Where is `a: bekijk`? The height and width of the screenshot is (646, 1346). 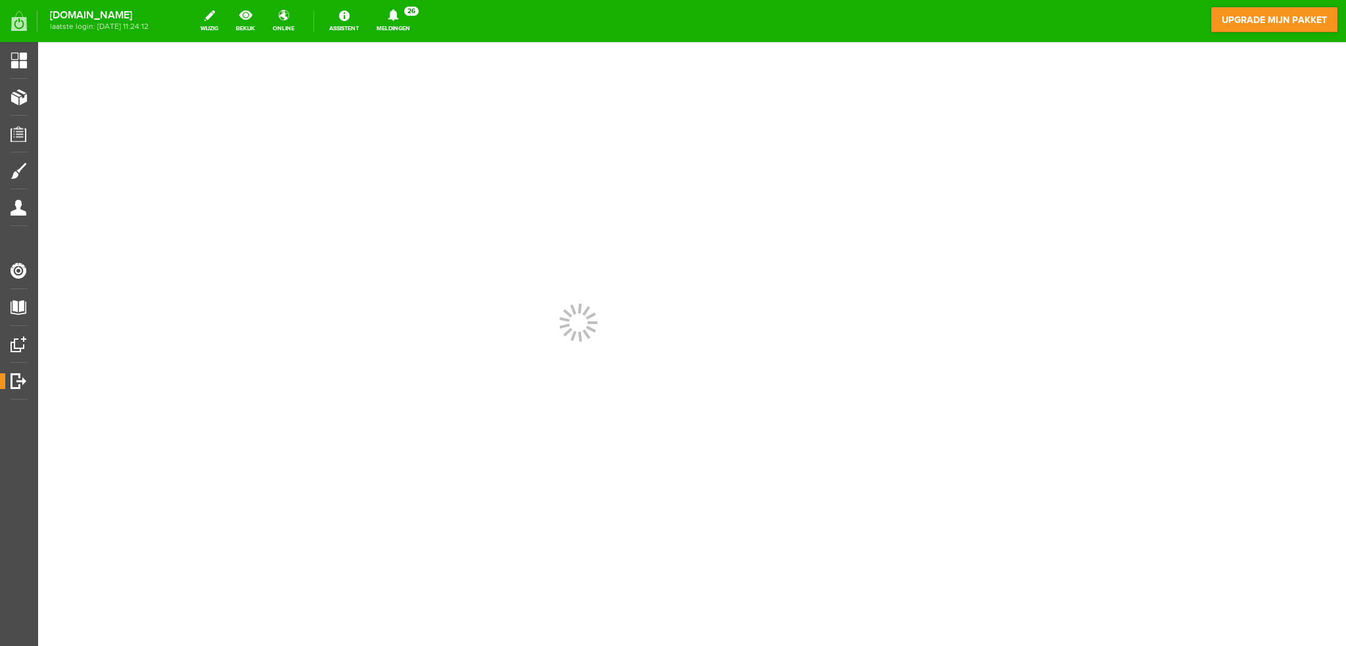
a: bekijk is located at coordinates (245, 21).